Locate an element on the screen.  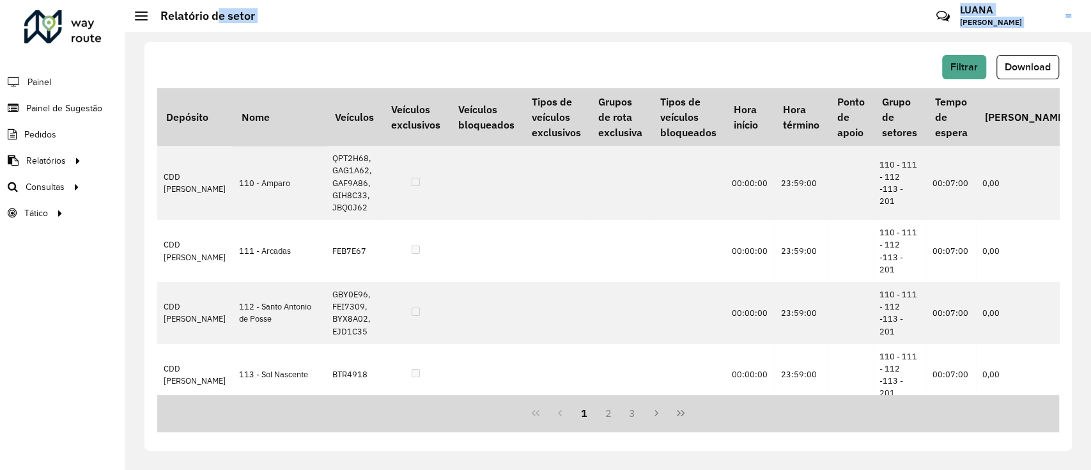
th: Veículos bloqueados is located at coordinates (486, 117).